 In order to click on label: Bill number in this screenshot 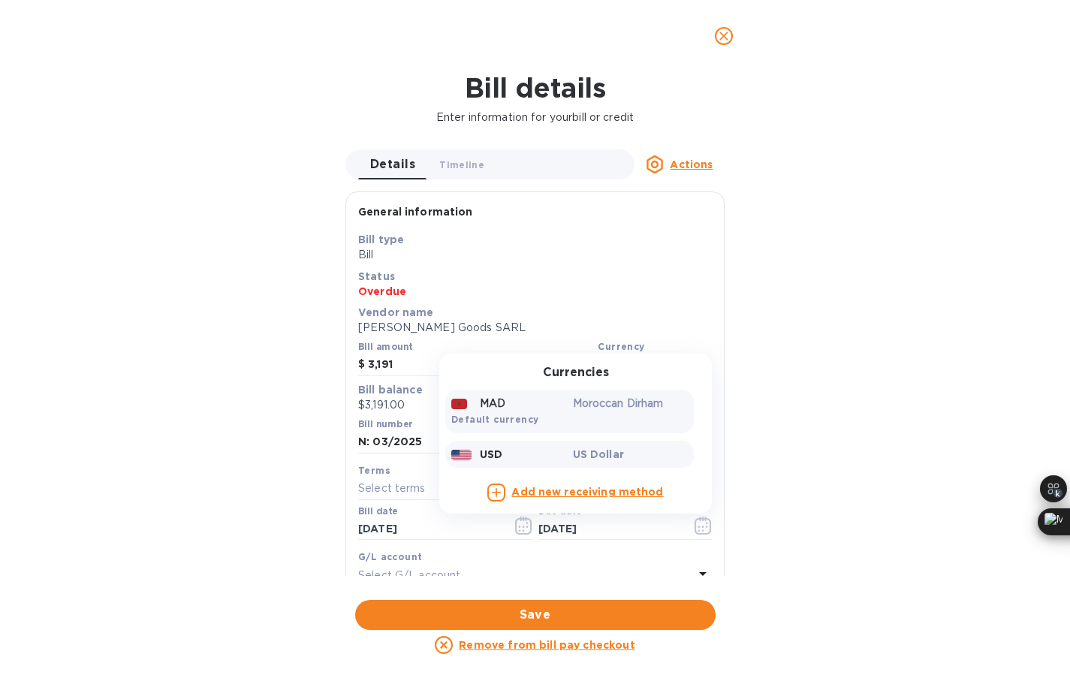, I will do `click(385, 424)`.